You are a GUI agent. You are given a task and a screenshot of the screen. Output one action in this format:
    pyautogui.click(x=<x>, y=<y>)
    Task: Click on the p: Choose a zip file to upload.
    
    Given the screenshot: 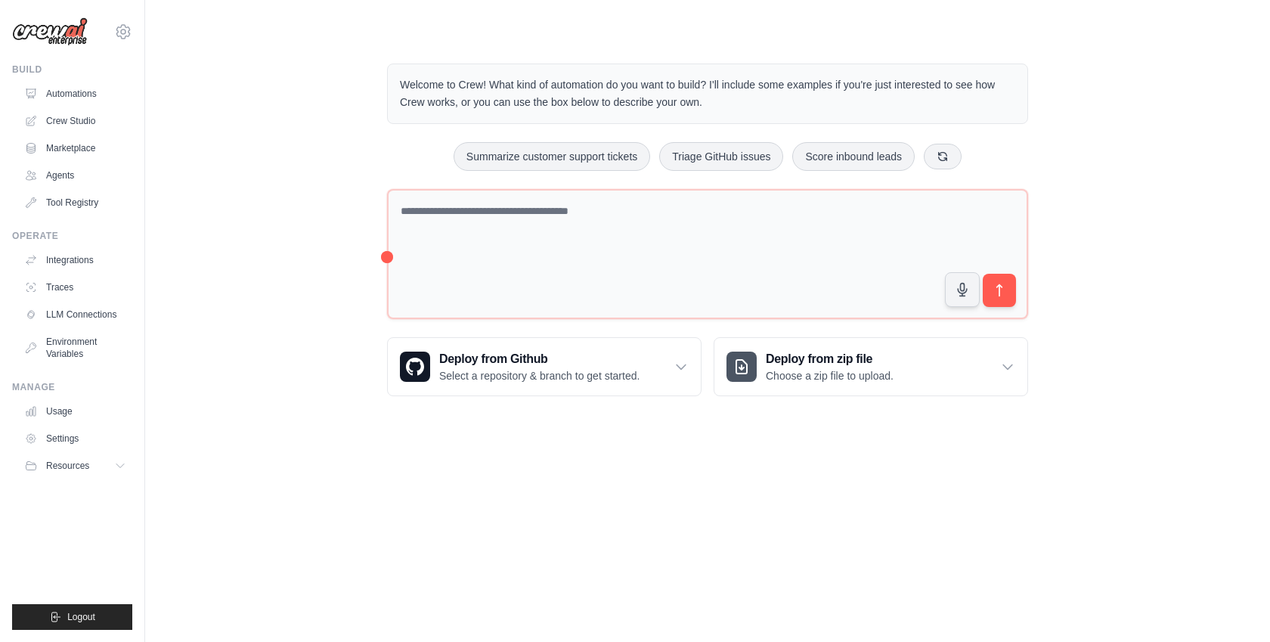 What is the action you would take?
    pyautogui.click(x=830, y=376)
    